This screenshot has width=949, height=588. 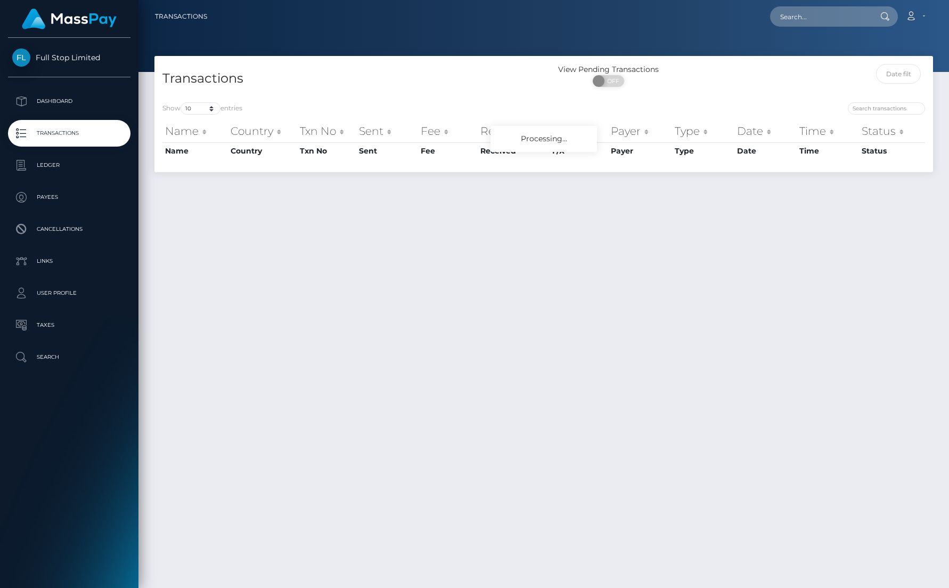 What do you see at coordinates (69, 197) in the screenshot?
I see `a: Payees` at bounding box center [69, 197].